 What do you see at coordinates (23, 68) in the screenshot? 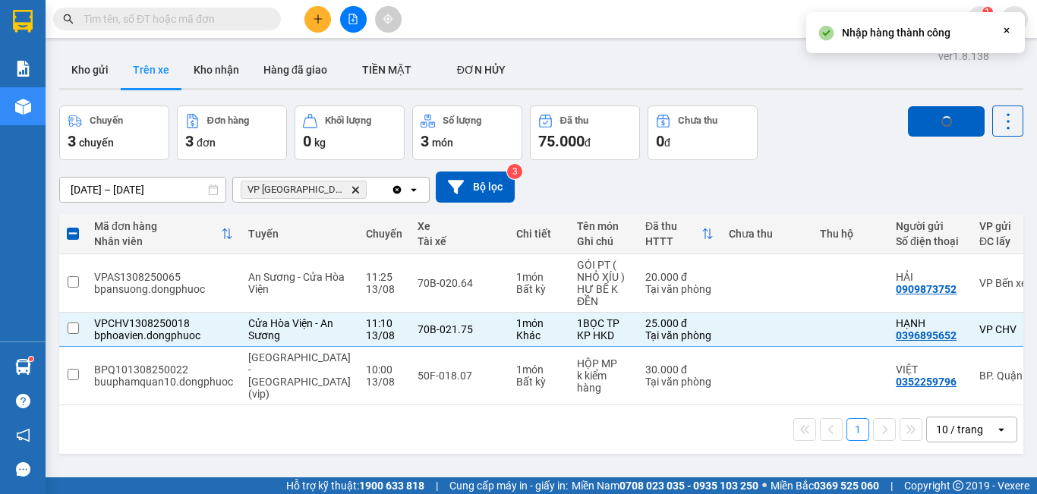
I see `img: solution-icon` at bounding box center [23, 68].